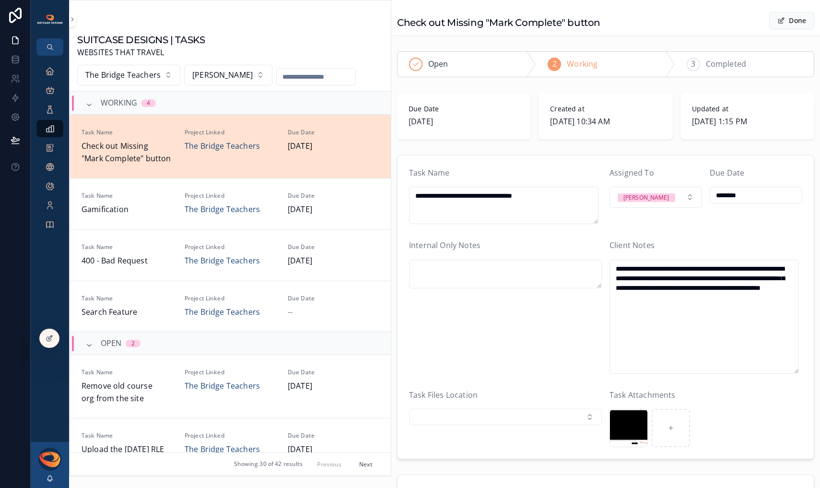  Describe the element at coordinates (269, 464) in the screenshot. I see `span: Showing 30 of 42 results` at that location.